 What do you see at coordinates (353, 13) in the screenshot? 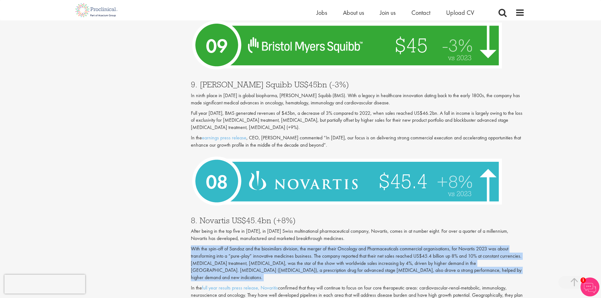
I see `a: About us` at bounding box center [353, 13].